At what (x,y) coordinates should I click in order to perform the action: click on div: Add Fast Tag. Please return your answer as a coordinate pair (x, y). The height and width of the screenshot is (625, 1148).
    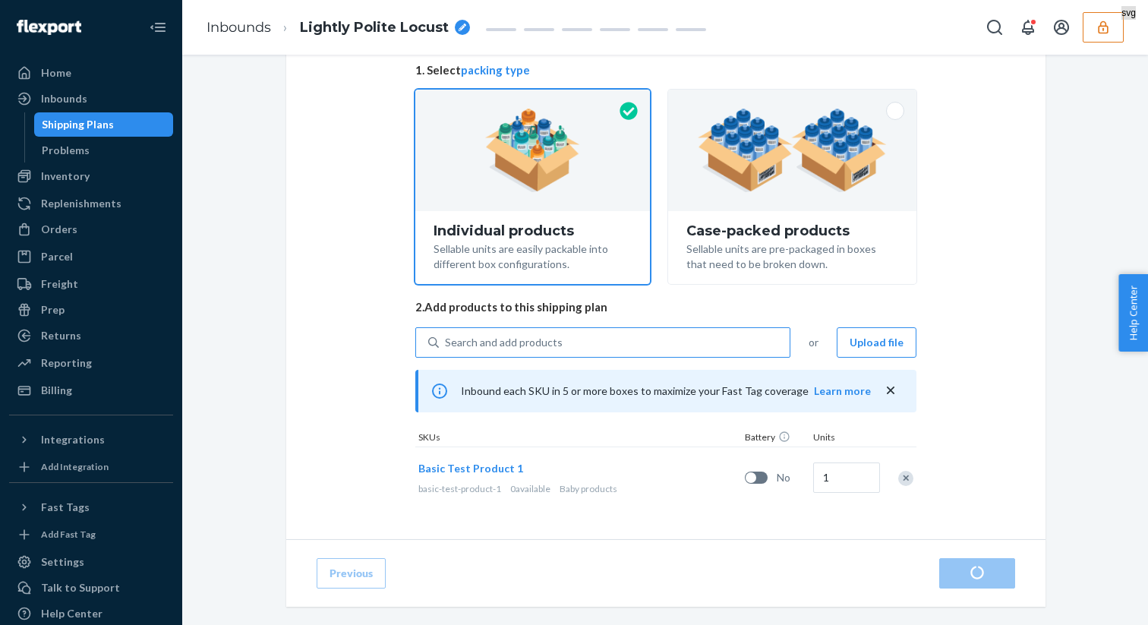
    Looking at the image, I should click on (68, 534).